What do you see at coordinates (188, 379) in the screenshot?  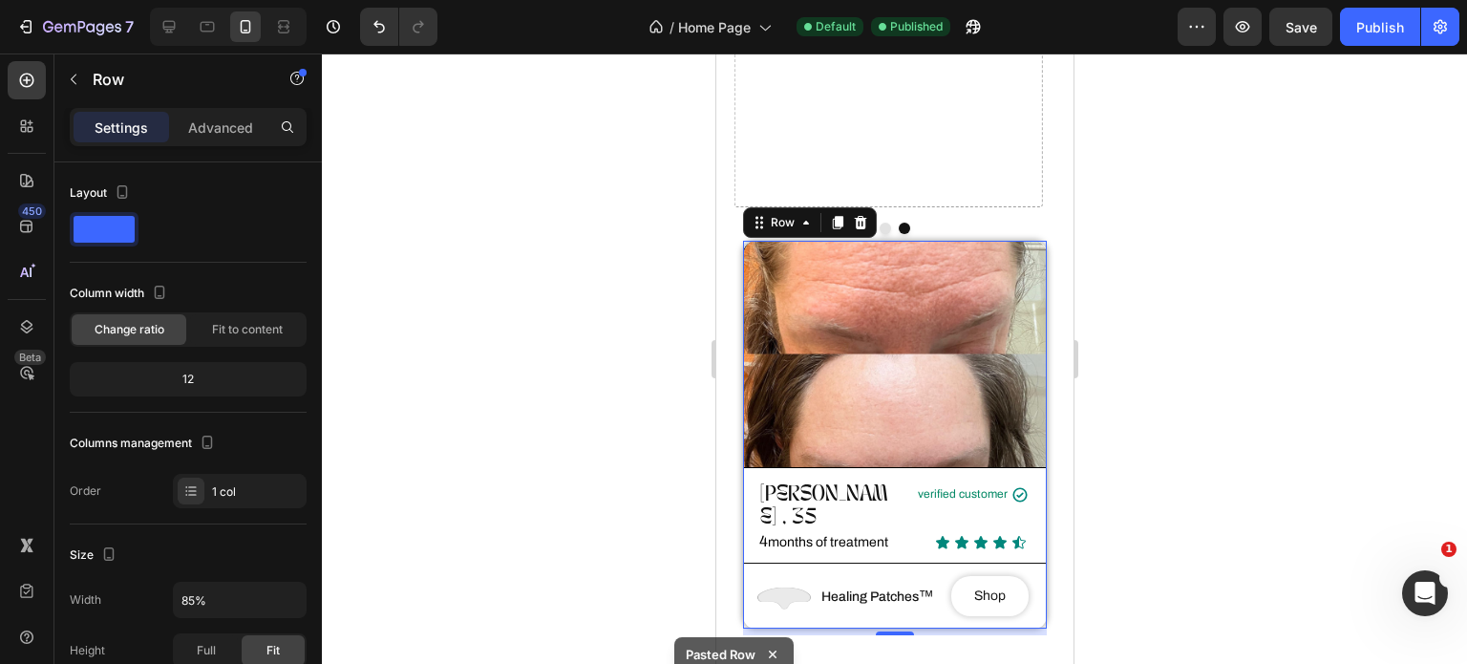 I see `div: 12` at bounding box center [188, 379].